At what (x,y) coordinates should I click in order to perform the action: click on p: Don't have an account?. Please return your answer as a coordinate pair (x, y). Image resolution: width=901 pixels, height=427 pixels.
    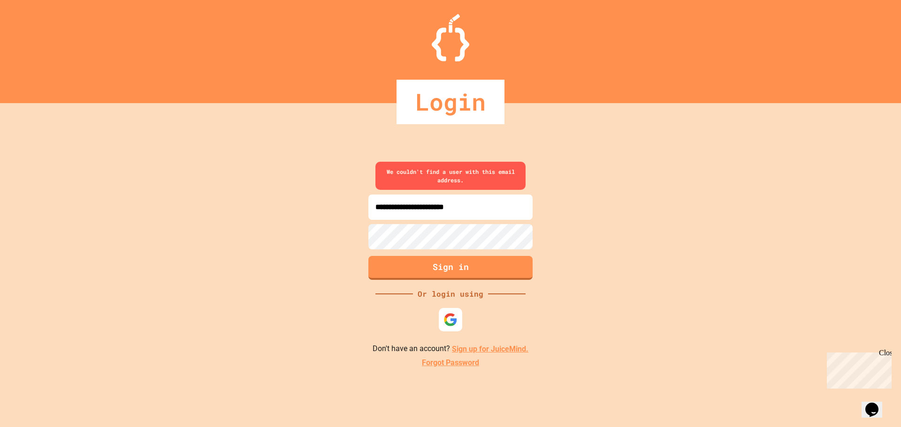
    Looking at the image, I should click on (450, 349).